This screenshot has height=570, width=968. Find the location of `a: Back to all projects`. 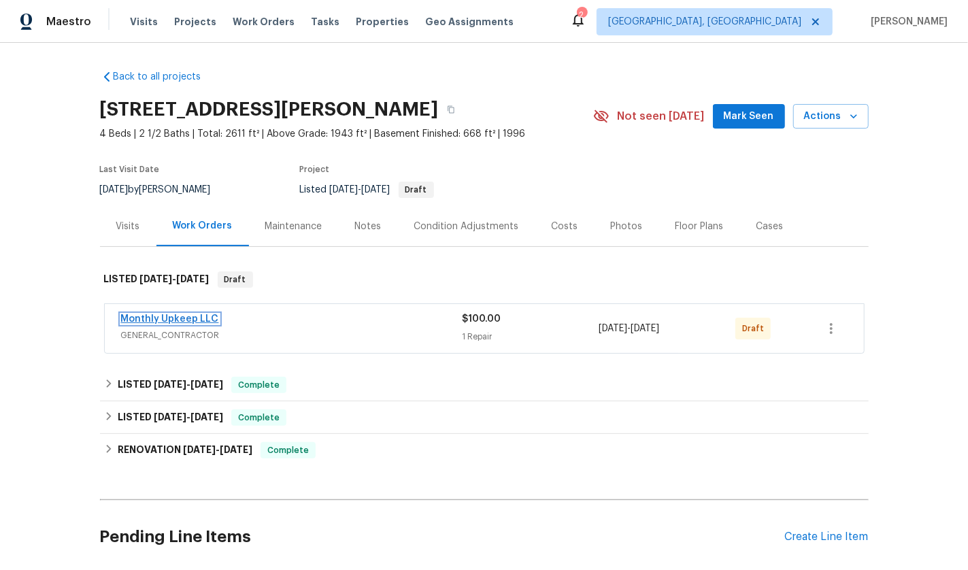

a: Back to all projects is located at coordinates (165, 77).